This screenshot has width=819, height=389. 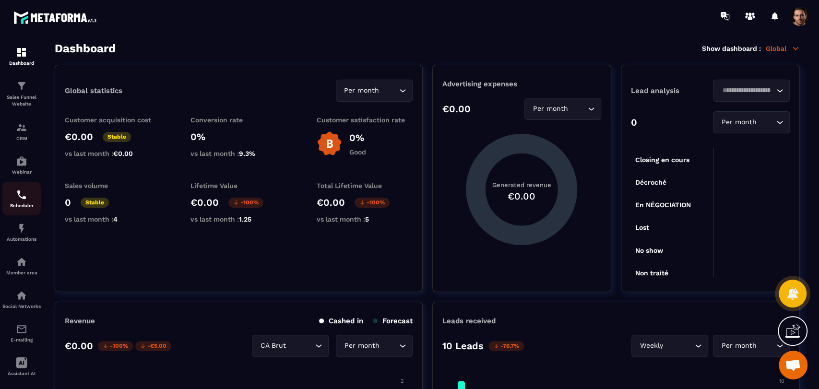 I want to click on p: Lead analysis, so click(x=671, y=91).